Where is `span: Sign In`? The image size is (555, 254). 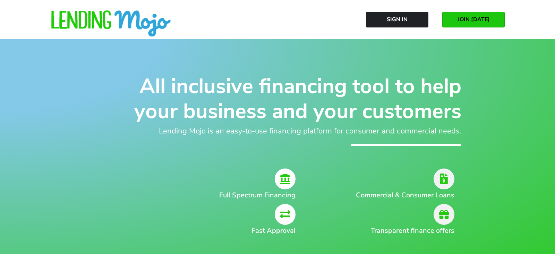
span: Sign In is located at coordinates (397, 19).